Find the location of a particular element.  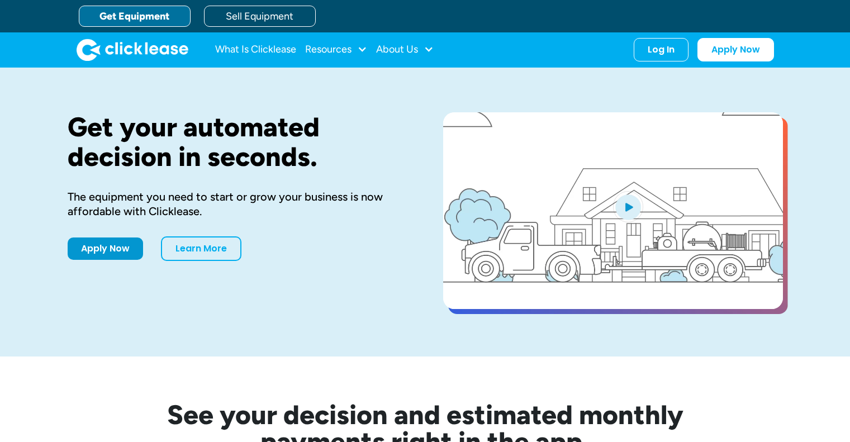

a: Learn More is located at coordinates (201, 249).